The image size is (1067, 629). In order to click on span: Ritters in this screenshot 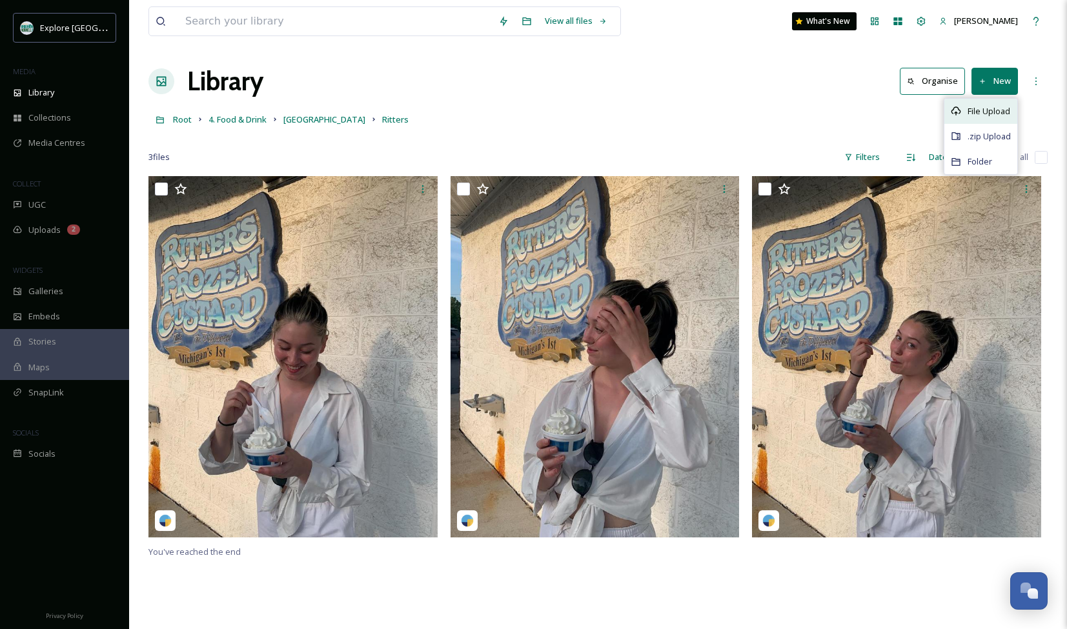, I will do `click(395, 119)`.